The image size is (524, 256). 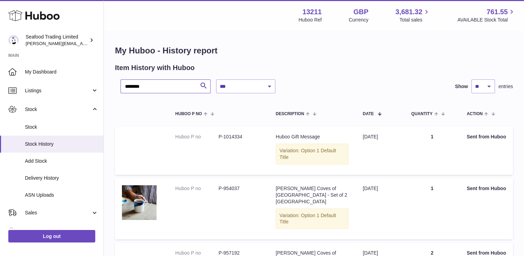 What do you see at coordinates (413, 15) in the screenshot?
I see `a: 3,681.32 Total sales` at bounding box center [413, 15].